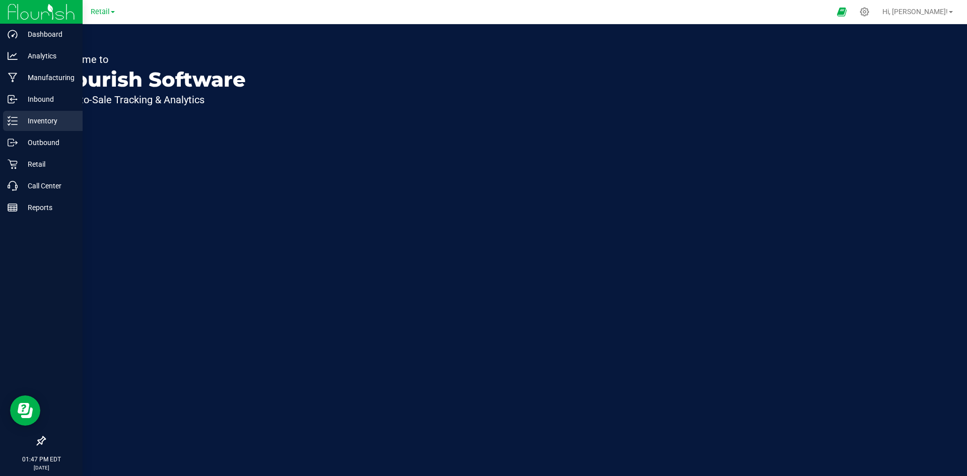  What do you see at coordinates (48, 34) in the screenshot?
I see `p: Dashboard` at bounding box center [48, 34].